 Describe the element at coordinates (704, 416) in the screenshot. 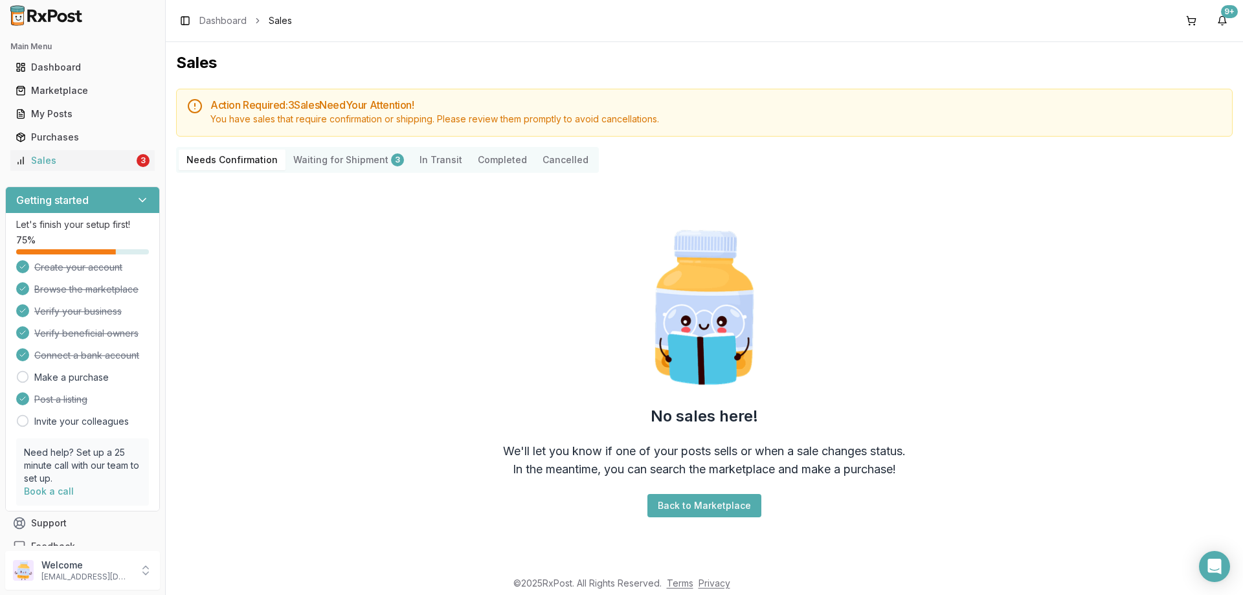

I see `h2: No sales here!` at that location.